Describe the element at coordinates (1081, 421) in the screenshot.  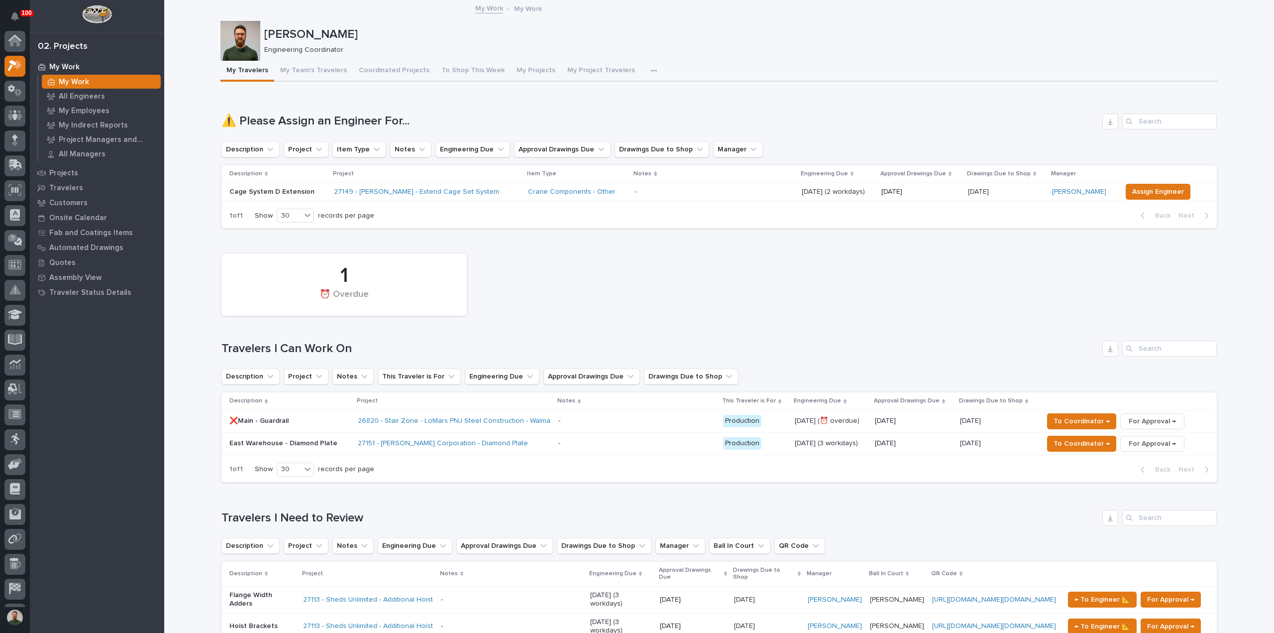
I see `span: To Coordinator →` at that location.